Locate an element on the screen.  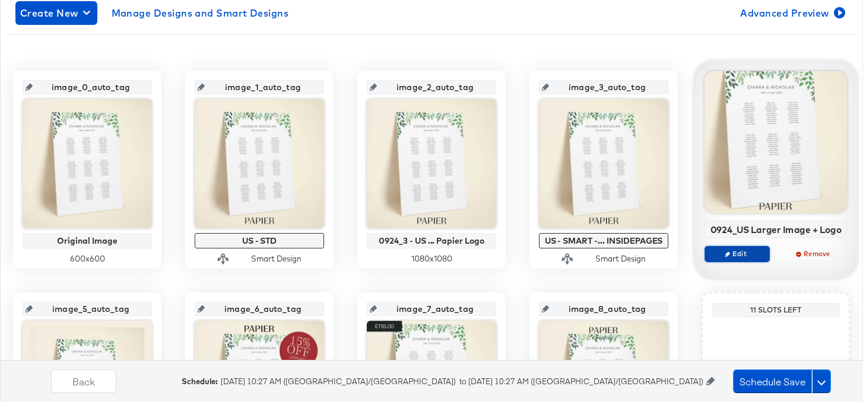
button: Manage Designs and Smart Designs is located at coordinates (200, 13).